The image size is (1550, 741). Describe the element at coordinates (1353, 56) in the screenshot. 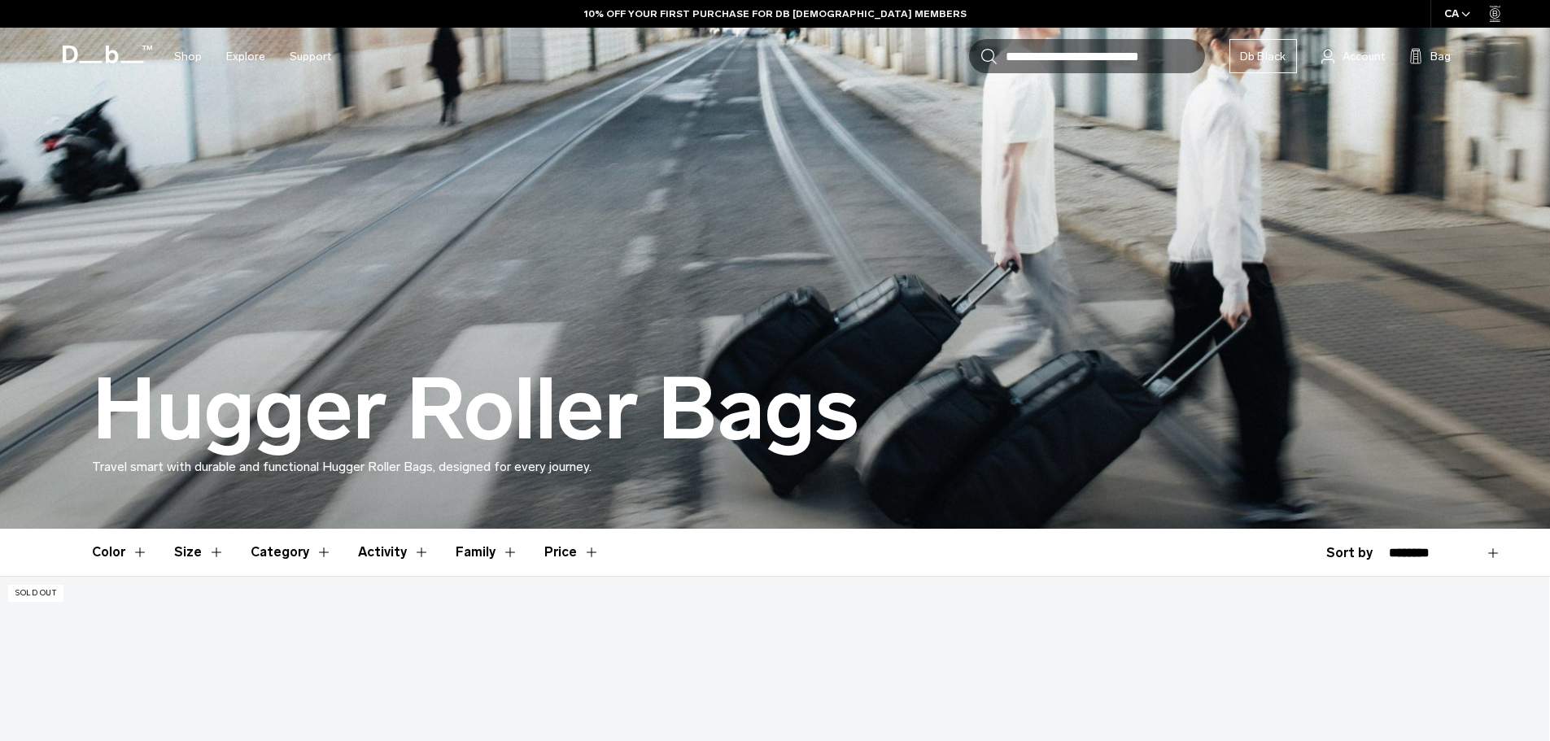

I see `a: Account` at that location.